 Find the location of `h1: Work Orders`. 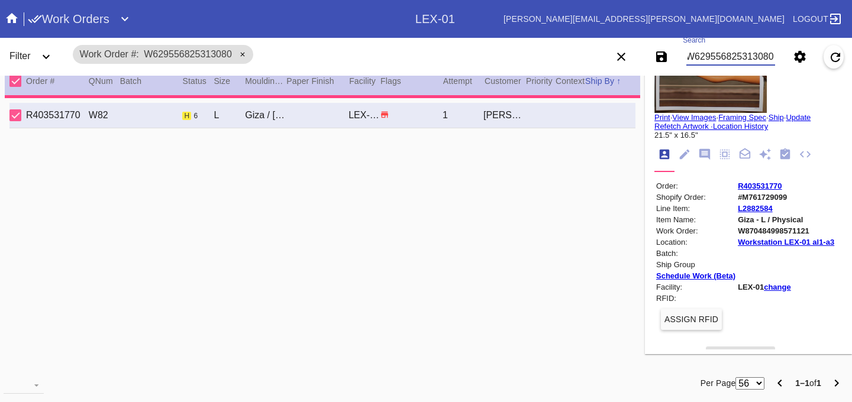

h1: Work Orders is located at coordinates (69, 19).